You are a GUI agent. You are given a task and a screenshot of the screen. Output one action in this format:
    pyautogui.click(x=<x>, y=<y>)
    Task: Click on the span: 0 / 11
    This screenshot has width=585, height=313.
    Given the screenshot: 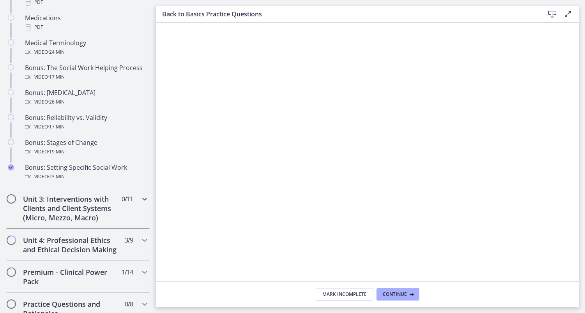 What is the action you would take?
    pyautogui.click(x=127, y=199)
    